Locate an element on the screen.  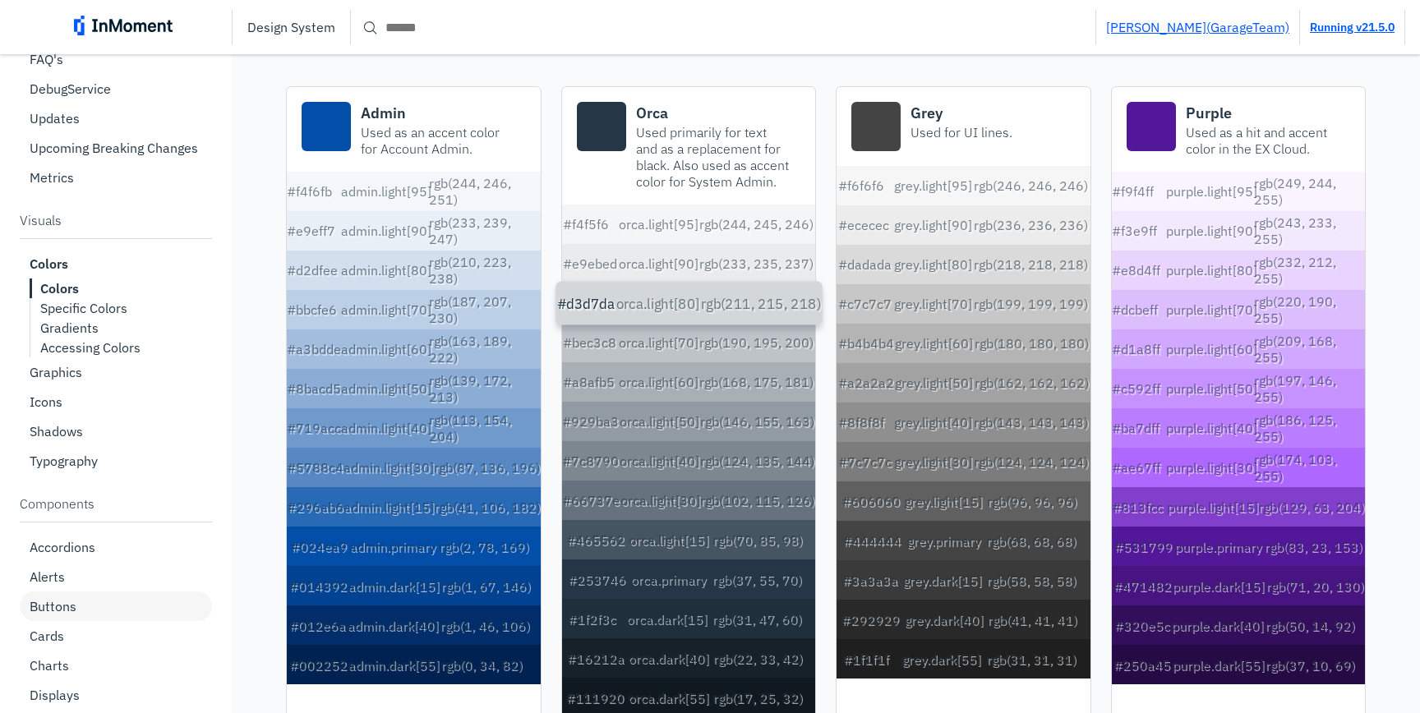
div: grey.dark[40] is located at coordinates (943, 620).